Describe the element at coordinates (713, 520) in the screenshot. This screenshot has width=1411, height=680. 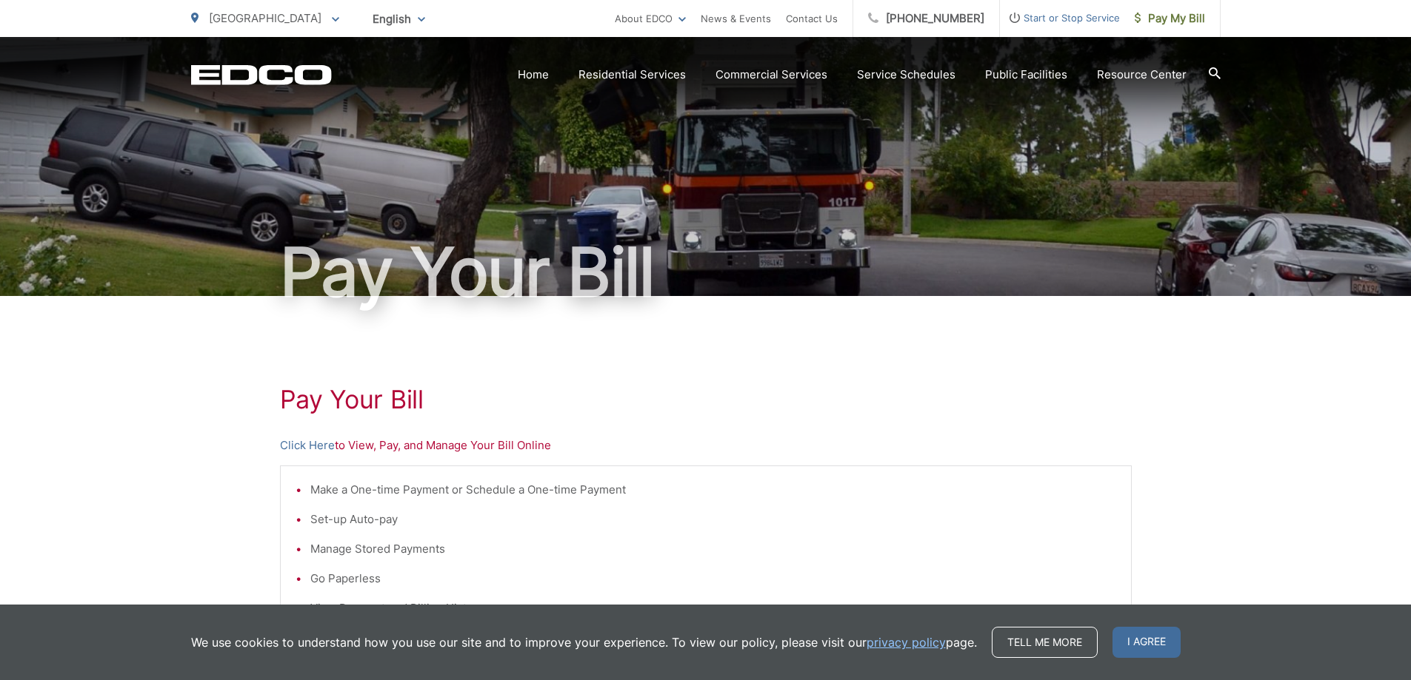
I see `li: Set-up Auto-pay` at that location.